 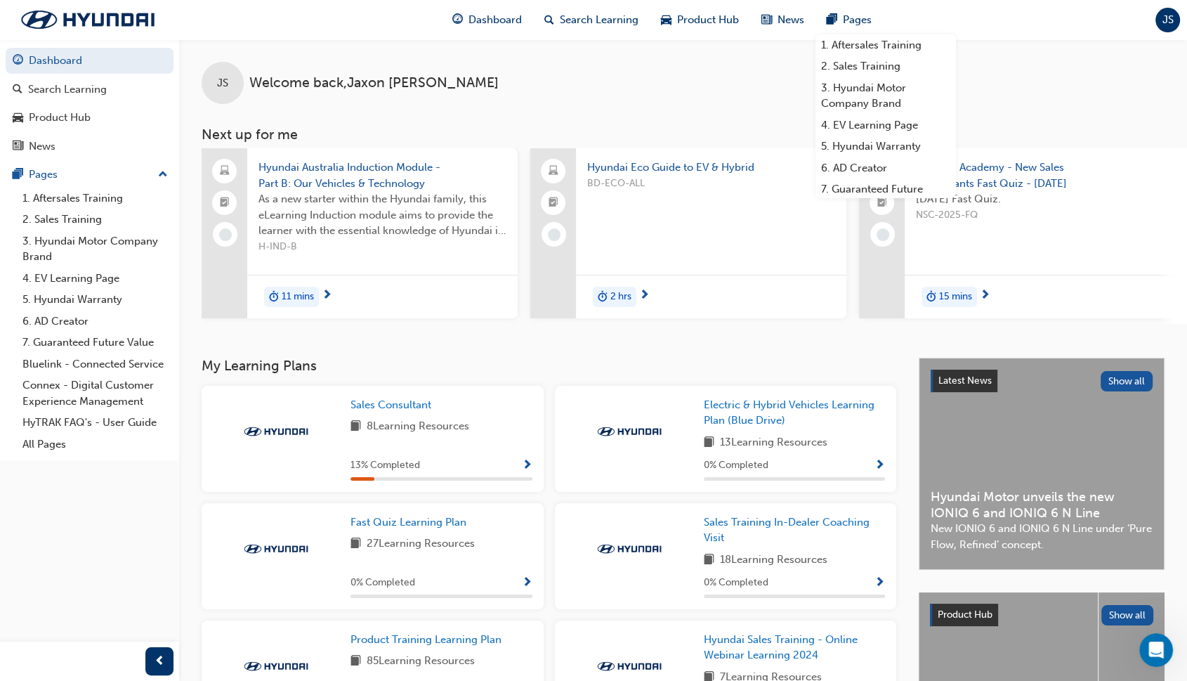 What do you see at coordinates (428, 639) in the screenshot?
I see `a: Product Training Learning Plan` at bounding box center [428, 639].